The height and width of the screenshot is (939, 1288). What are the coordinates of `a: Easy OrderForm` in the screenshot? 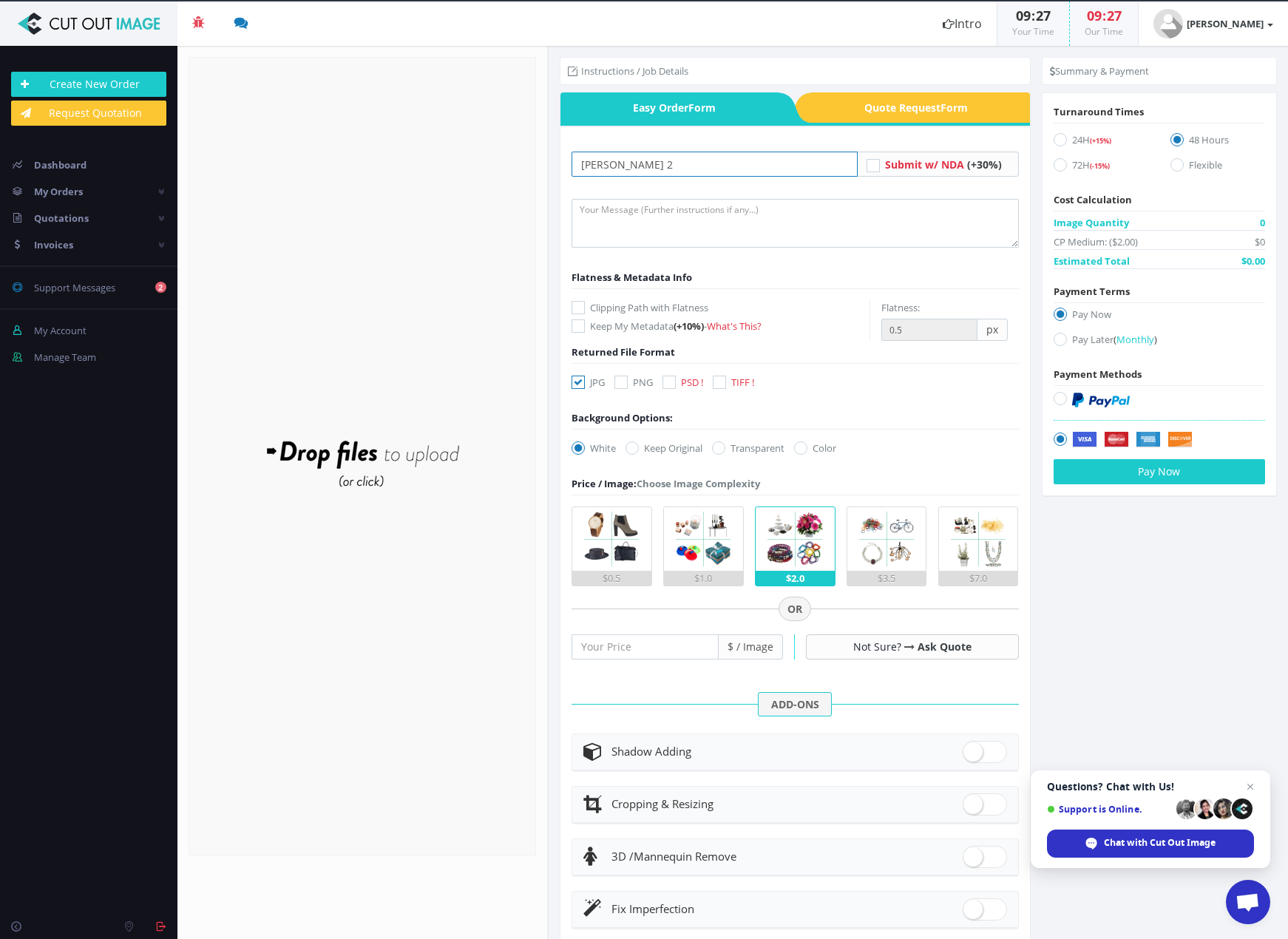 It's located at (669, 107).